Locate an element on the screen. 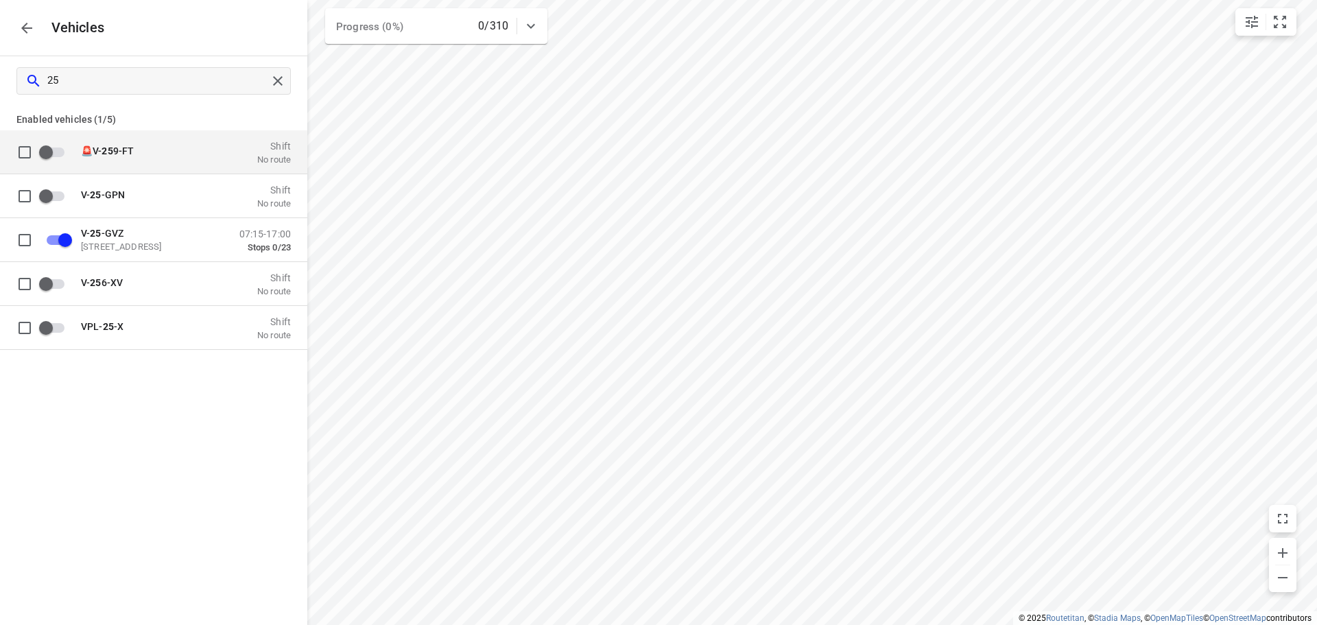 This screenshot has height=625, width=1317. input: Search vehicles is located at coordinates (157, 80).